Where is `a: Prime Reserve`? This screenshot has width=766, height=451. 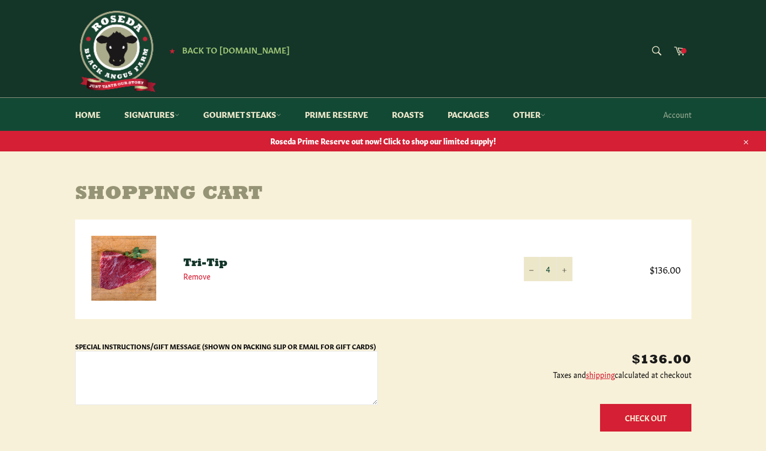 a: Prime Reserve is located at coordinates (336, 114).